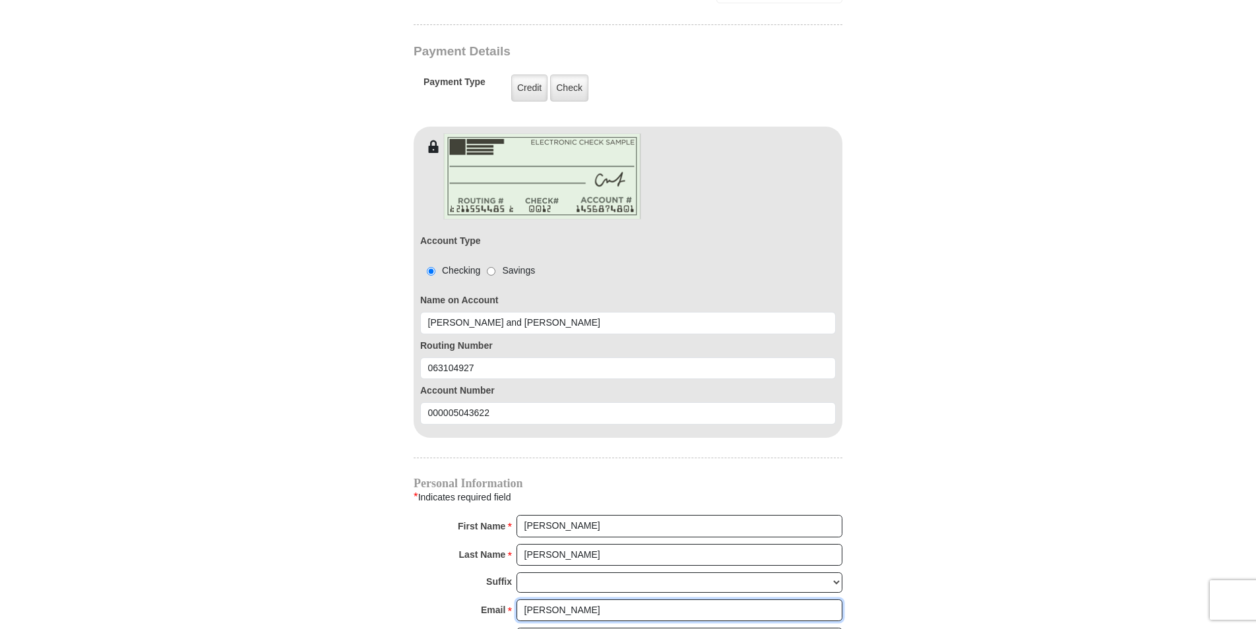 Image resolution: width=1256 pixels, height=629 pixels. What do you see at coordinates (482, 526) in the screenshot?
I see `strong: First Name` at bounding box center [482, 526].